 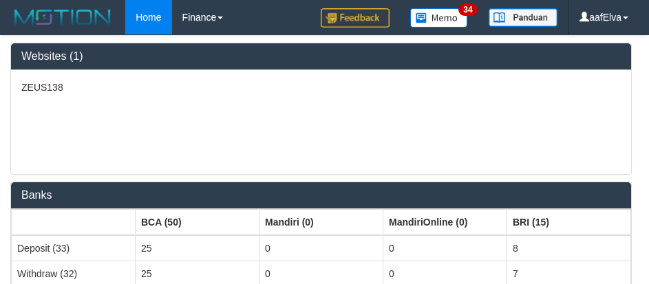 What do you see at coordinates (321, 56) in the screenshot?
I see `h3: Websites (1)` at bounding box center [321, 56].